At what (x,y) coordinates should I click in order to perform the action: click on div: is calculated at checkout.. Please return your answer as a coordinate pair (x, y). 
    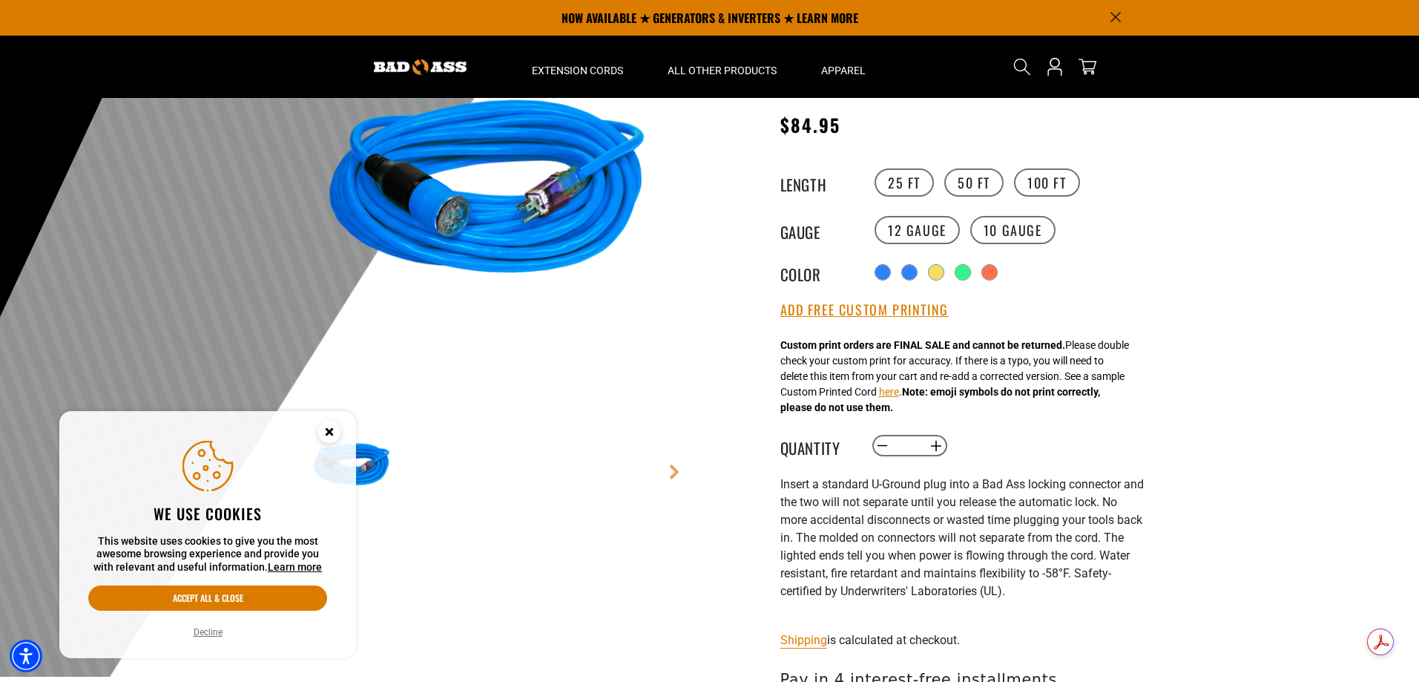
    Looking at the image, I should click on (962, 639).